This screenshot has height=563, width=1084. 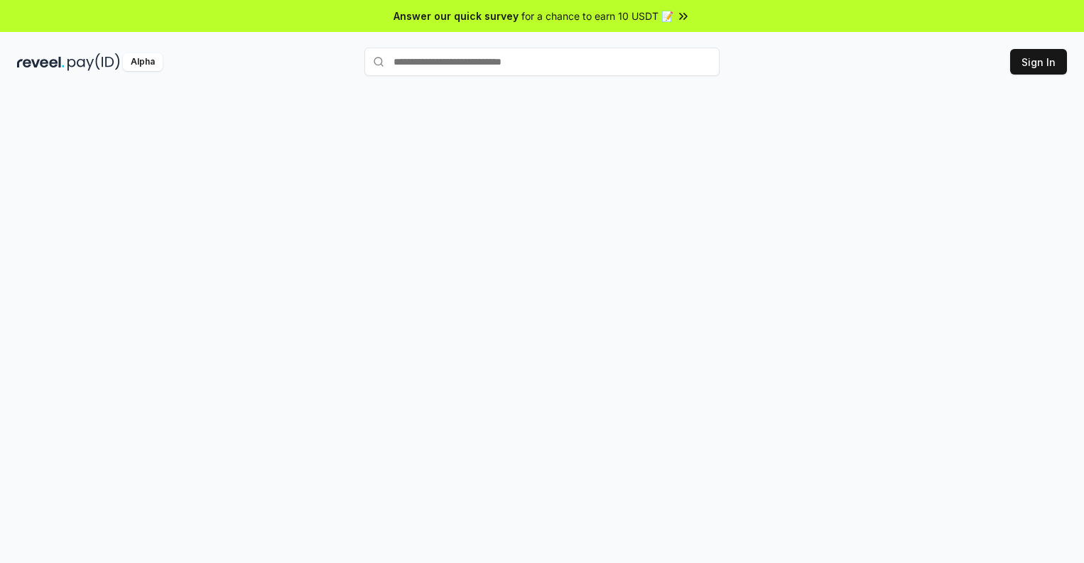 I want to click on span: Answer our quick survey, so click(x=456, y=16).